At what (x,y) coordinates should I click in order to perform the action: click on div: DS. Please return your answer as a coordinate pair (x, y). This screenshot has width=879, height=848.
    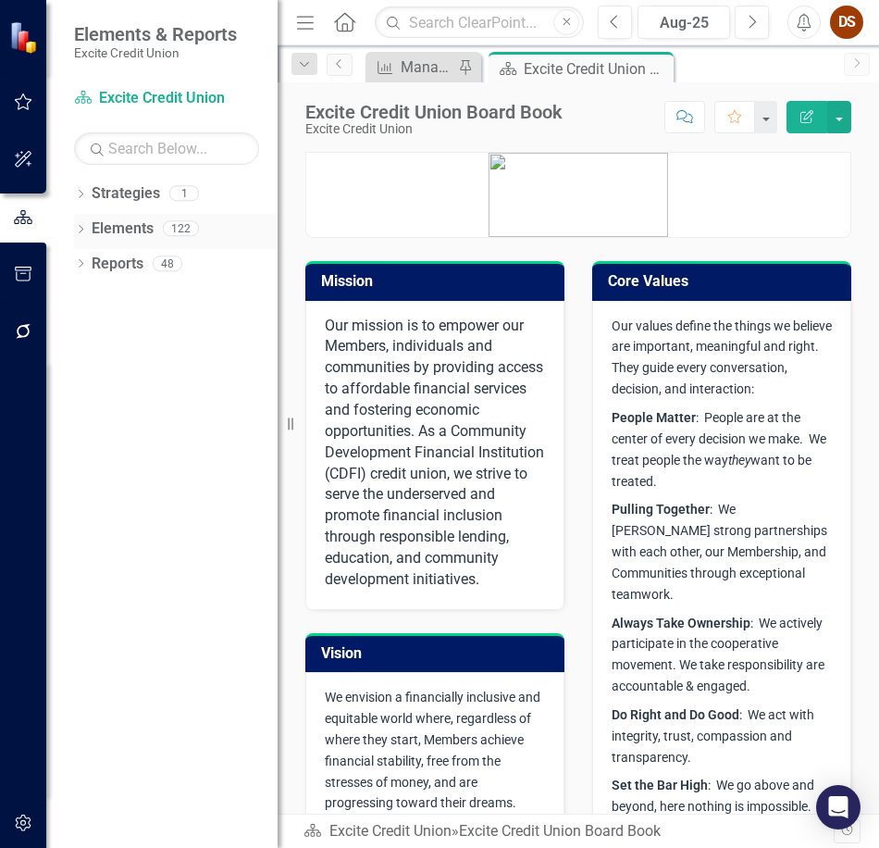
    Looking at the image, I should click on (847, 22).